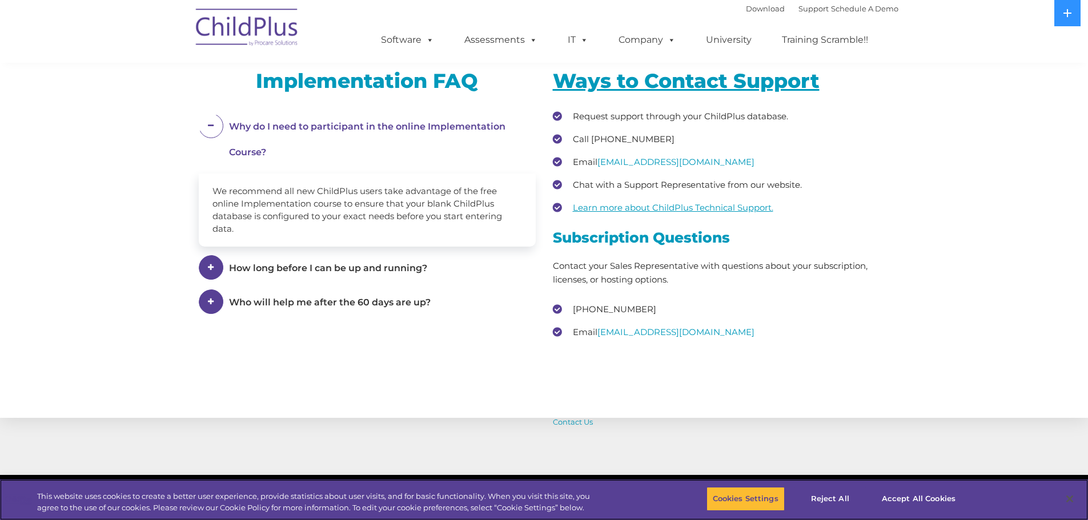 The width and height of the screenshot is (1088, 520). What do you see at coordinates (673, 207) in the screenshot?
I see `u: Learn more about ChildPlus Technical Support.` at bounding box center [673, 207].